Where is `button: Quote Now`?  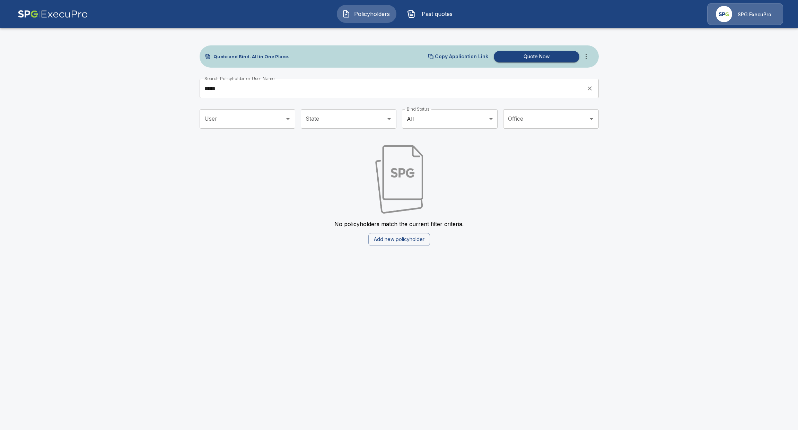
button: Quote Now is located at coordinates (536, 56).